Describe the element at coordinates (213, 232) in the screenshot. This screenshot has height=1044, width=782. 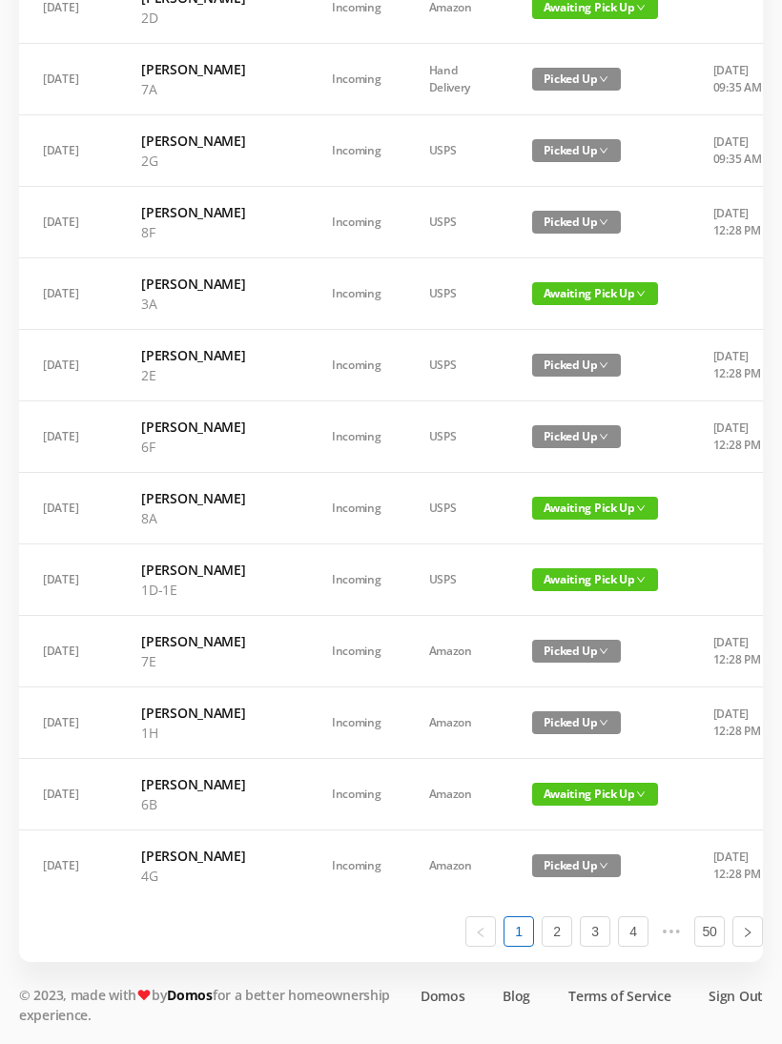
I see `p: 8F` at that location.